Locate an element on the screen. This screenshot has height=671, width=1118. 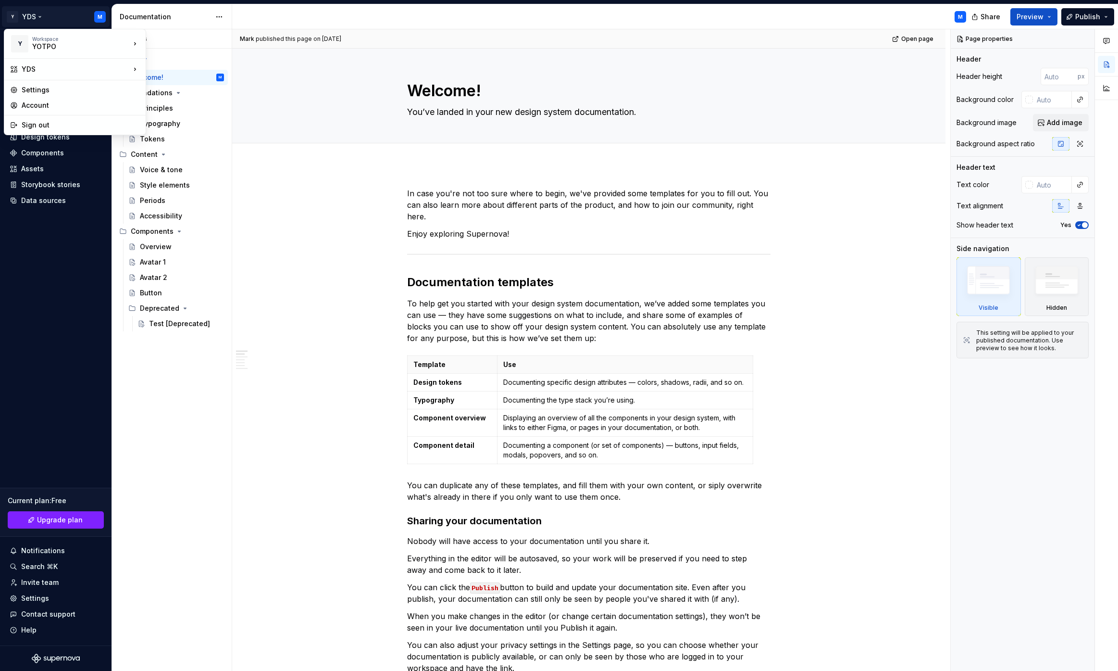
div: YDS is located at coordinates (76, 69).